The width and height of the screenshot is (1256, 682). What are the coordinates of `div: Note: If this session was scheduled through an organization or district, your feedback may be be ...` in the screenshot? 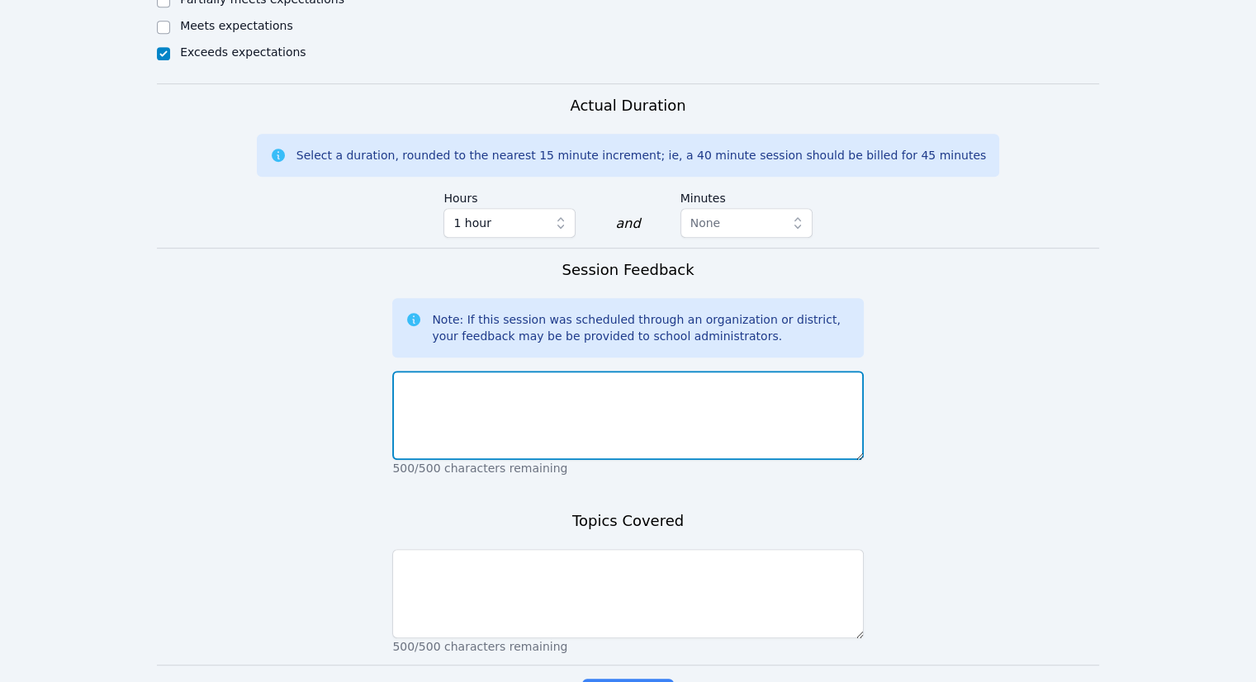 It's located at (641, 328).